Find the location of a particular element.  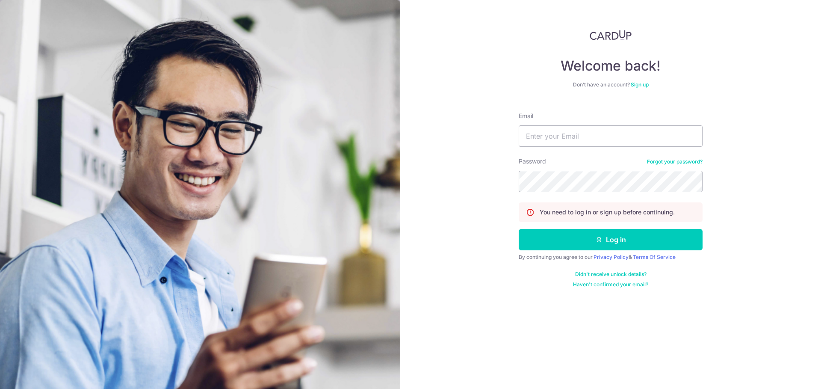

div: By continuing you agree to our & is located at coordinates (611, 257).